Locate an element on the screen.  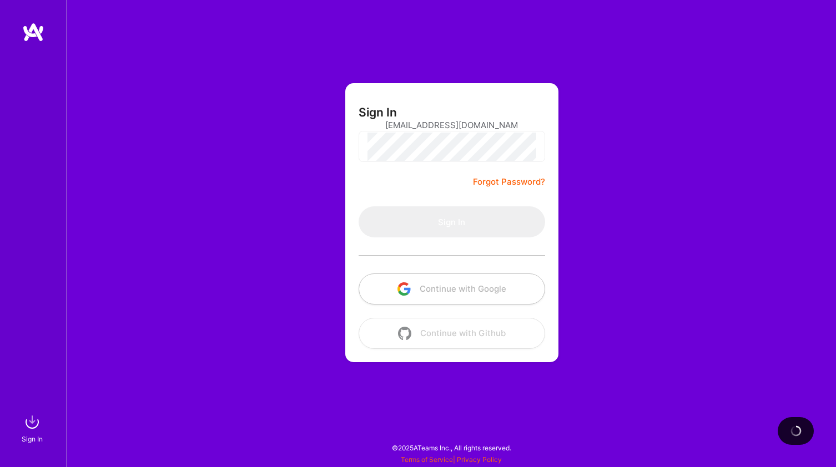
img: sign in is located at coordinates (32, 422).